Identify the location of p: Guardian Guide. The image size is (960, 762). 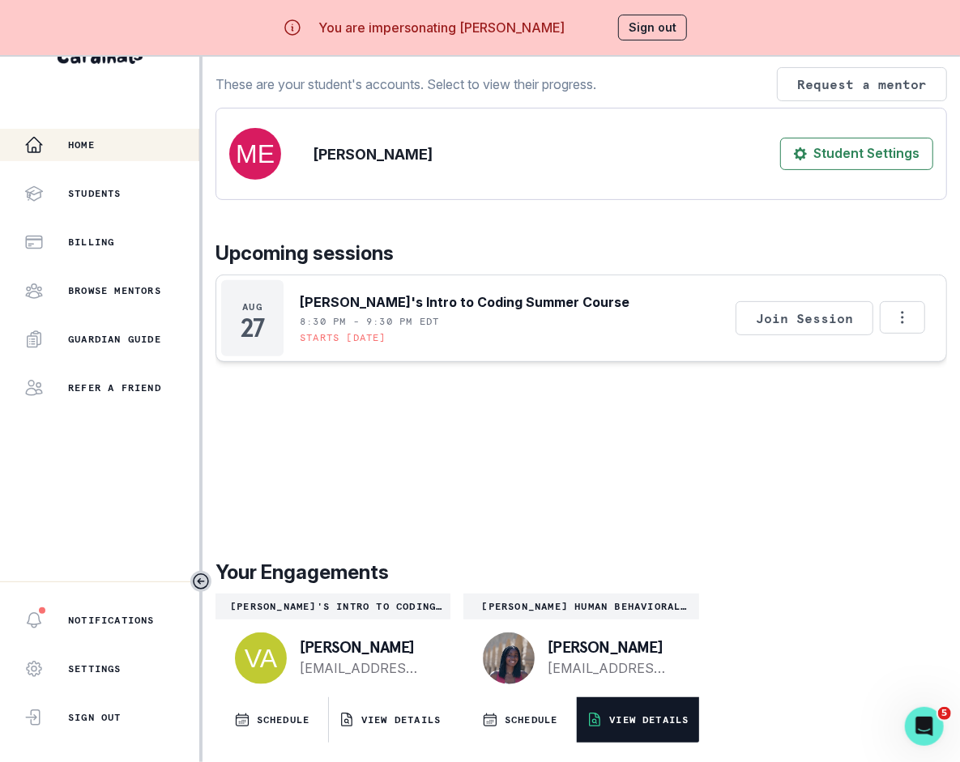
(114, 339).